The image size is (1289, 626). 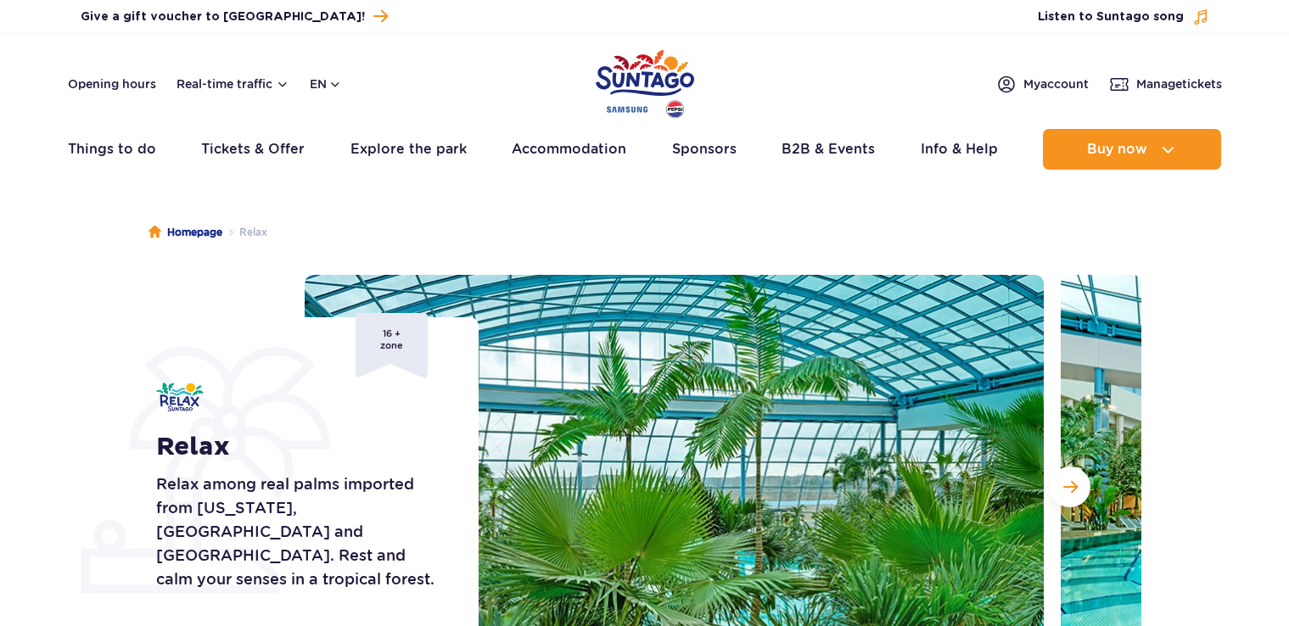 I want to click on a: Managetickets, so click(x=1165, y=84).